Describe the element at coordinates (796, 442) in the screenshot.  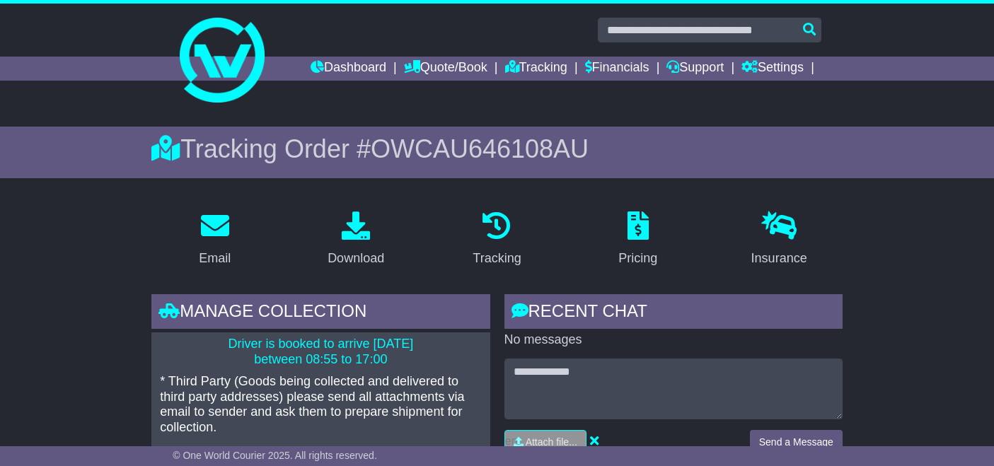
I see `button: Send a Message` at that location.